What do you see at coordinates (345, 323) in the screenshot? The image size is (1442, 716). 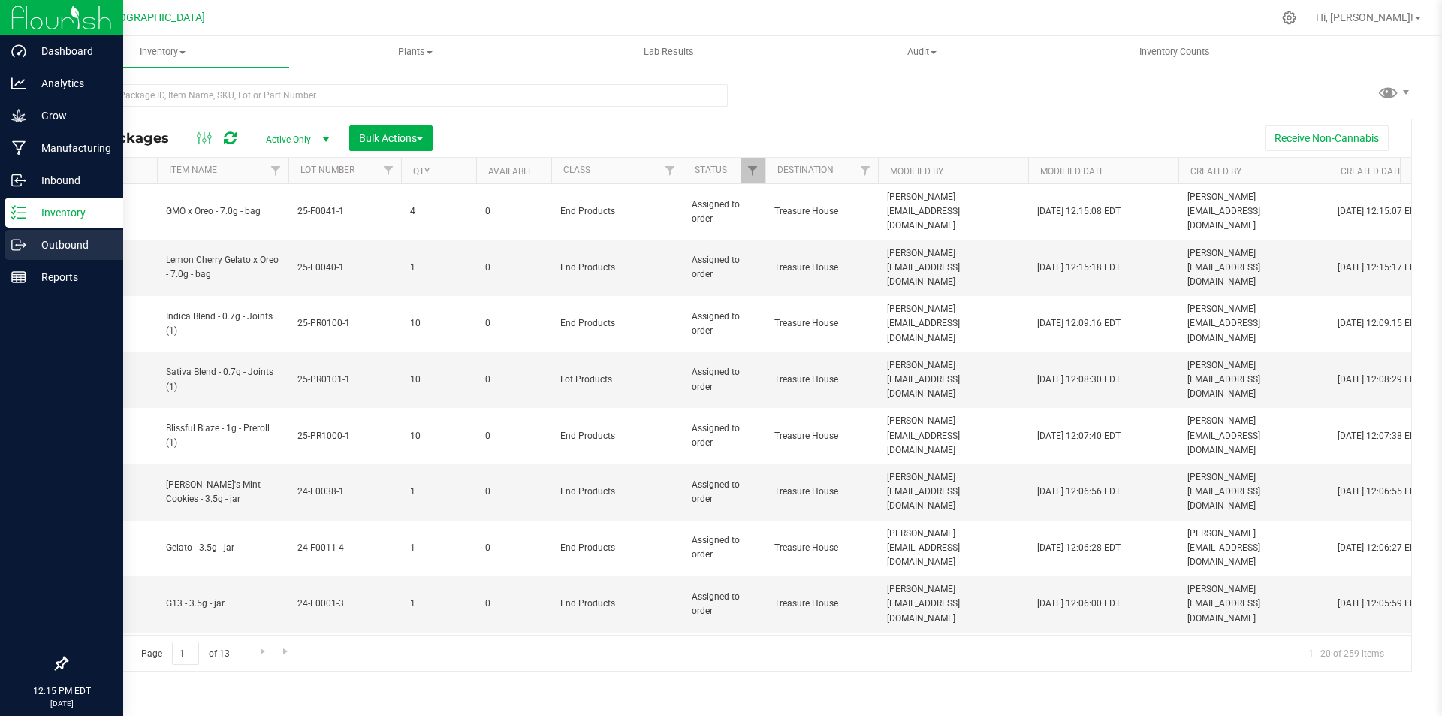 I see `span: 25-PR0100-1` at bounding box center [345, 323].